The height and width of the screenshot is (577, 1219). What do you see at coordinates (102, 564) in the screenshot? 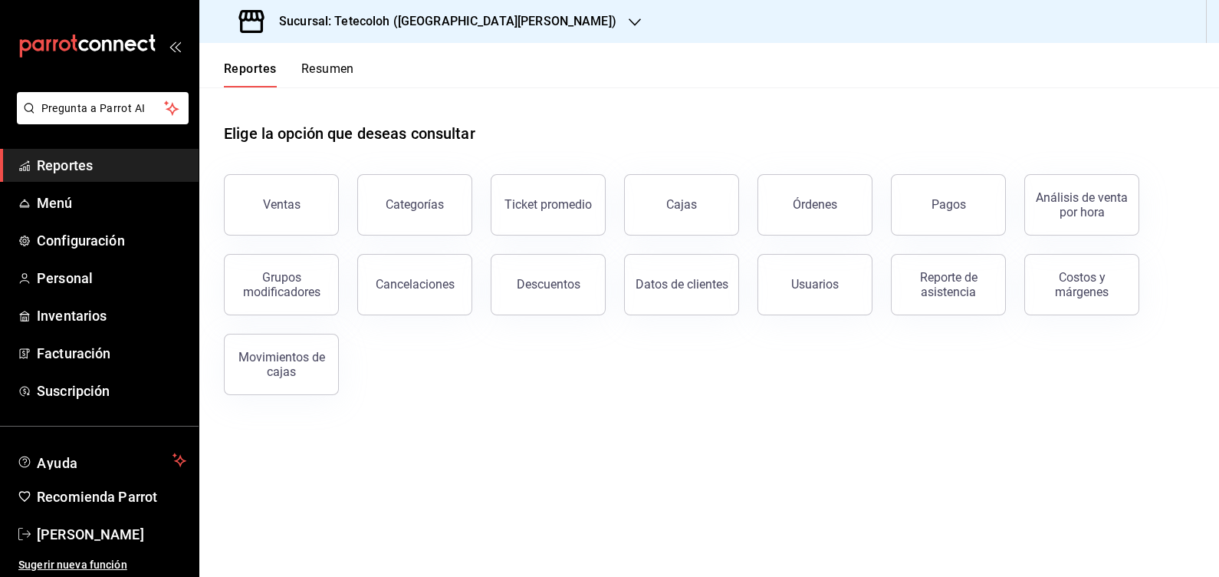
I see `span: Sugerir nueva función` at bounding box center [102, 564].